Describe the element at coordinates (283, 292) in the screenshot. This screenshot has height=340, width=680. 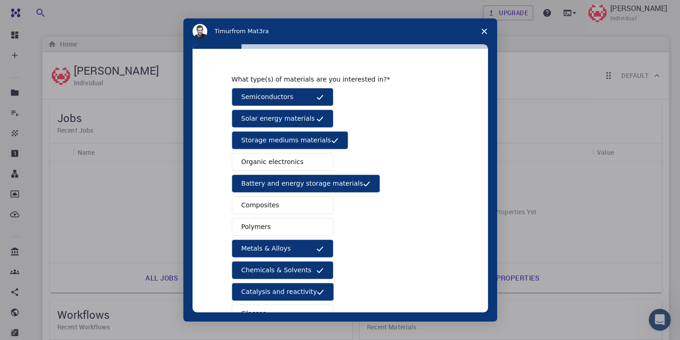
I see `button: Catalysis and reactivity` at that location.